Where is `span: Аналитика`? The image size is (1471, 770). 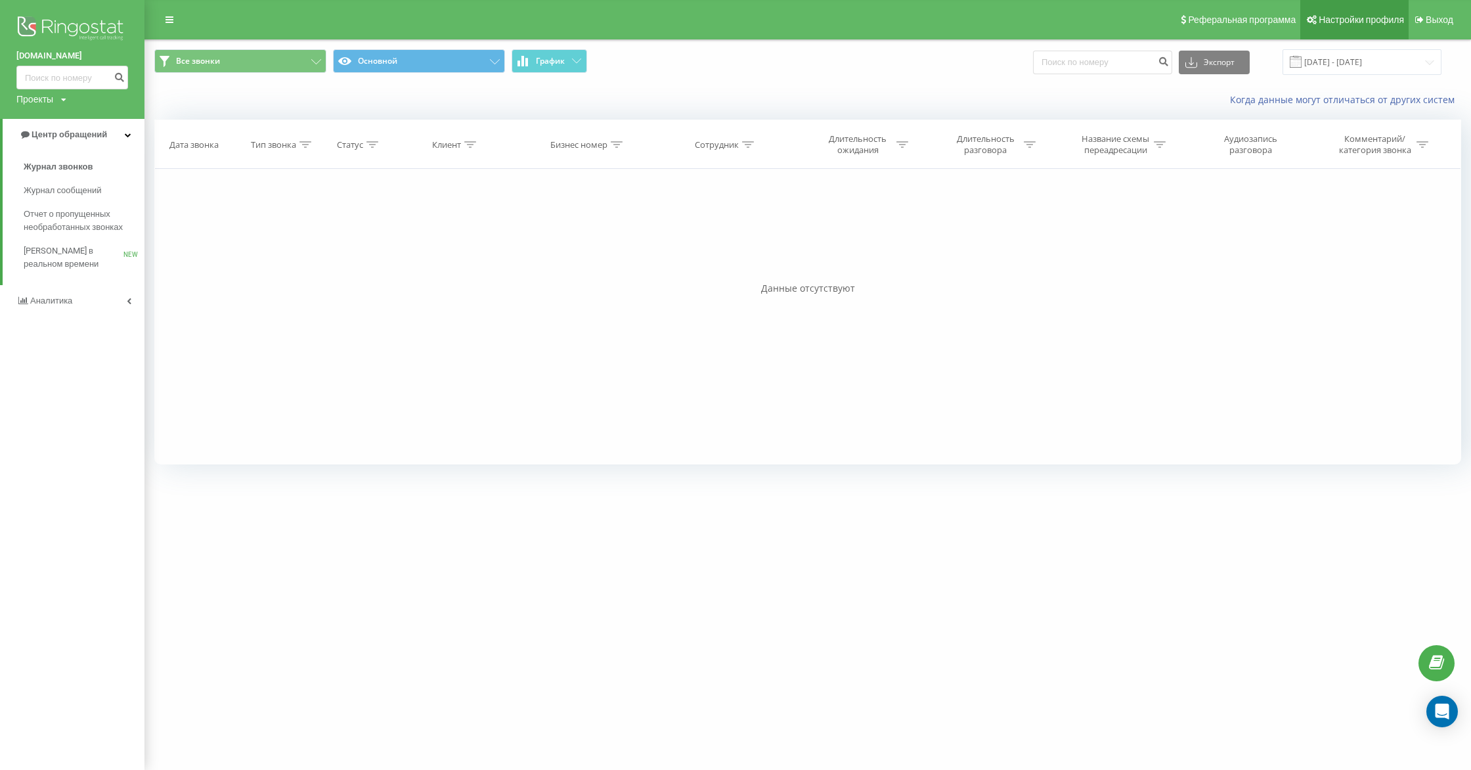 span: Аналитика is located at coordinates (51, 300).